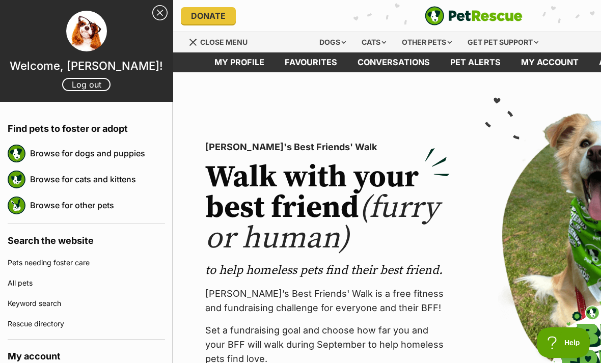 The height and width of the screenshot is (363, 601). What do you see at coordinates (311, 62) in the screenshot?
I see `a: Favourites` at bounding box center [311, 62].